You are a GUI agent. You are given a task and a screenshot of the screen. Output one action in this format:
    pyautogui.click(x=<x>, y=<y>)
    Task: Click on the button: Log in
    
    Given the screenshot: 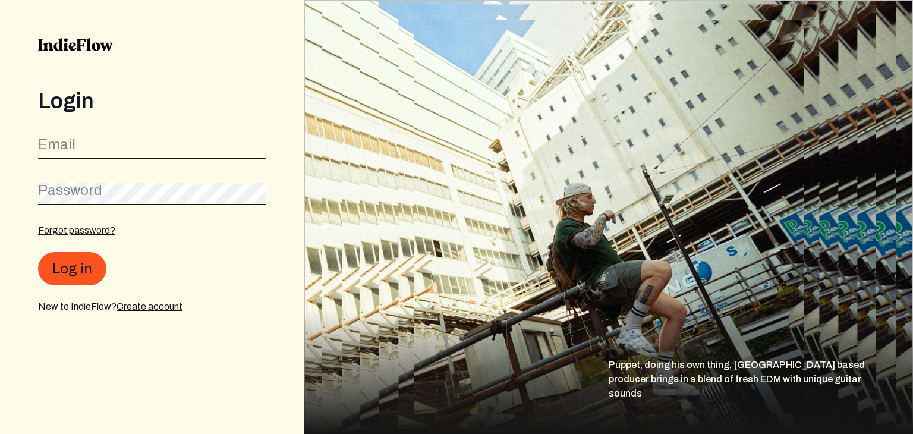 What is the action you would take?
    pyautogui.click(x=72, y=269)
    